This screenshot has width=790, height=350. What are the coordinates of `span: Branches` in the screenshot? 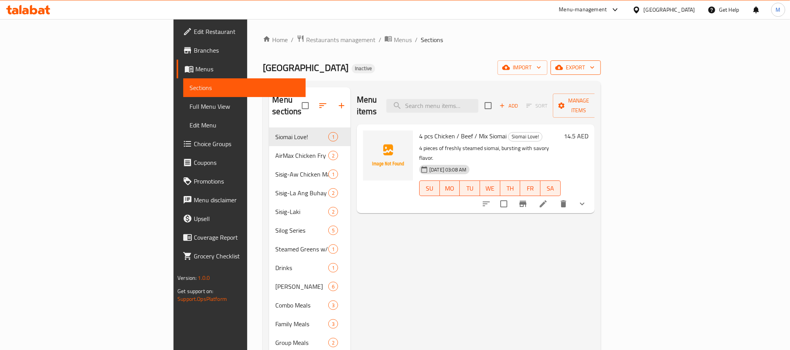 It's located at (247, 50).